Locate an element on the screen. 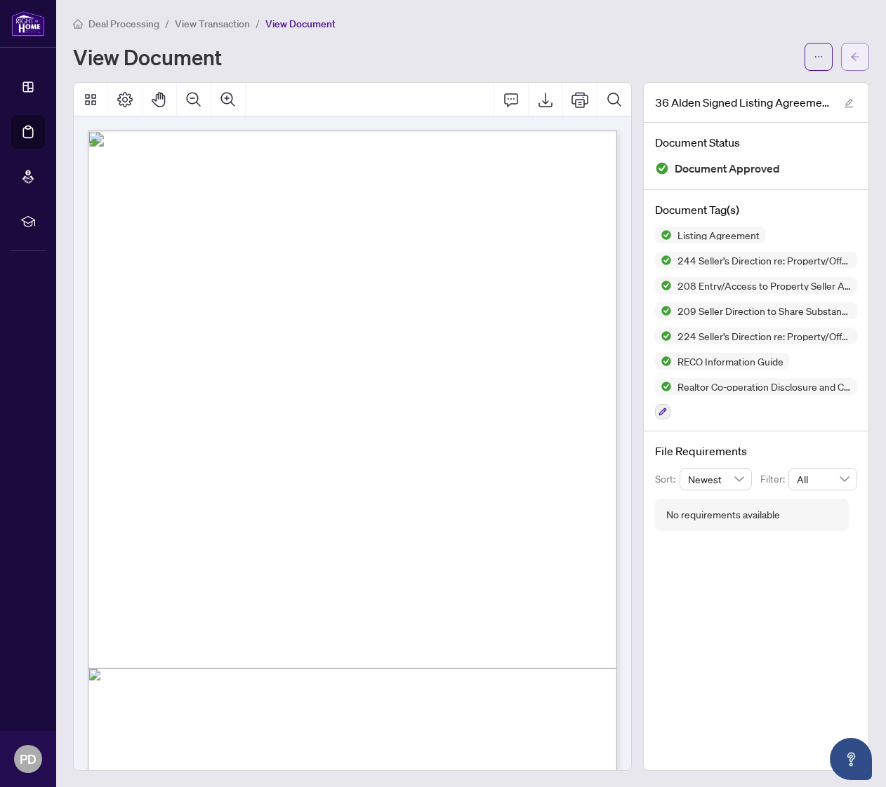 The height and width of the screenshot is (787, 886). h4: Document Status is located at coordinates (756, 142).